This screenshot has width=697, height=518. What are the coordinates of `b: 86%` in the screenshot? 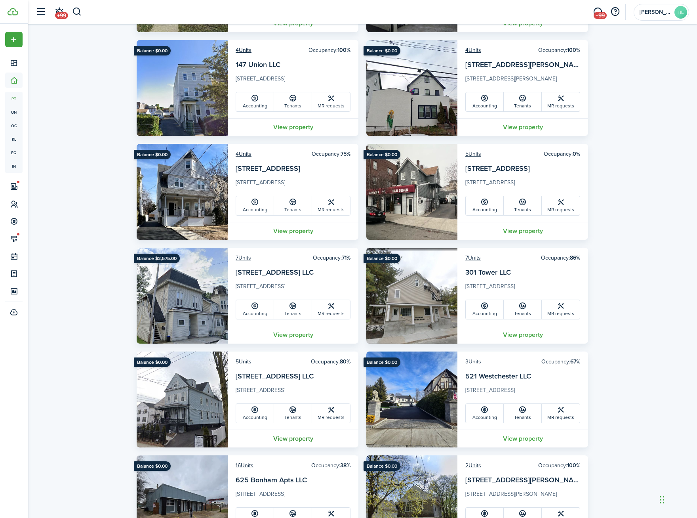 It's located at (575, 257).